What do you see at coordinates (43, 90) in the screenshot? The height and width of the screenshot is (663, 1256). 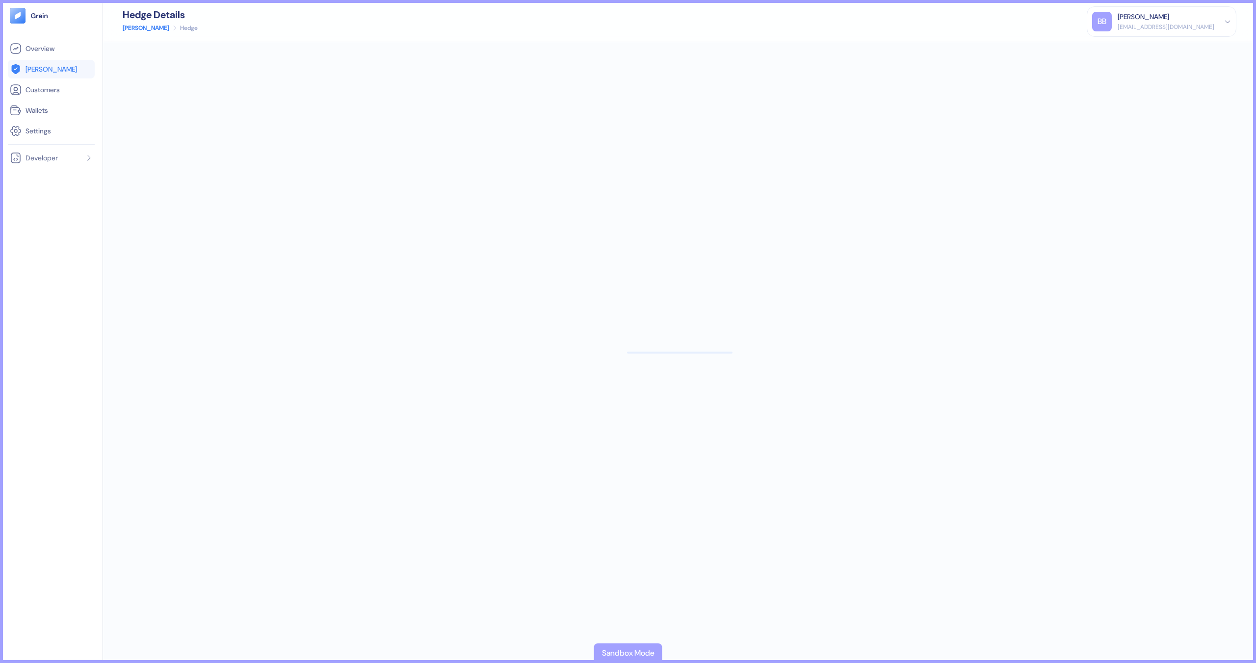 I see `span: Customers` at bounding box center [43, 90].